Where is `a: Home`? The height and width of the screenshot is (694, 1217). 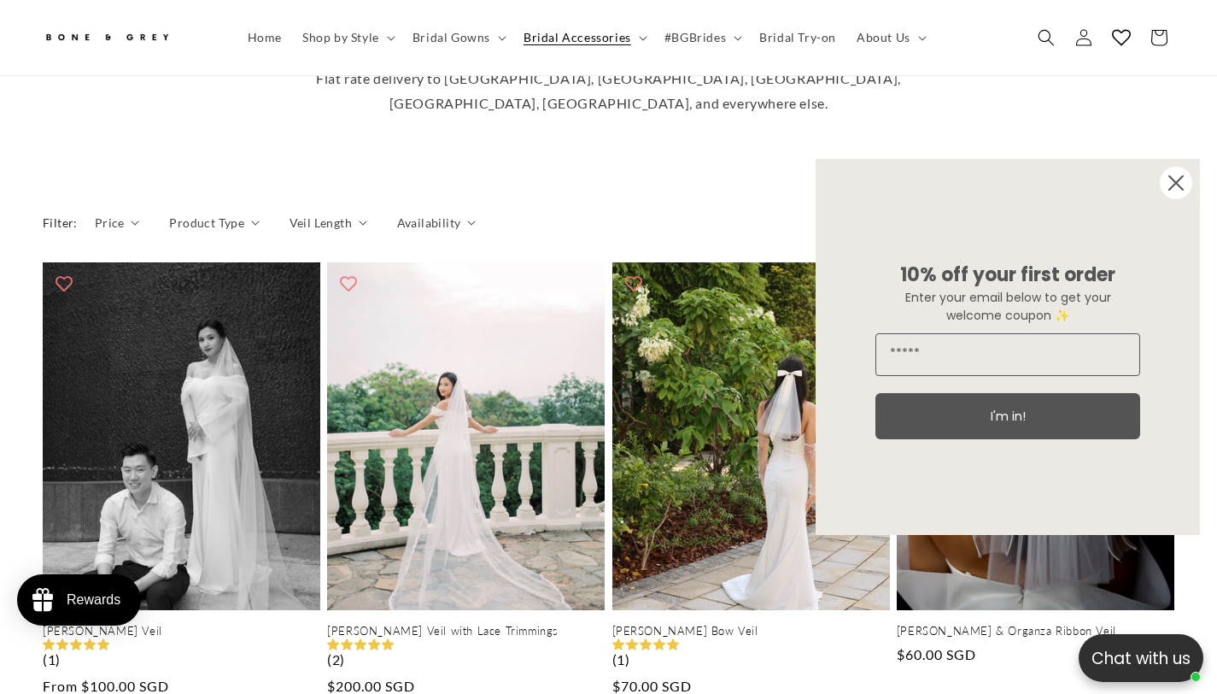
a: Home is located at coordinates (265, 38).